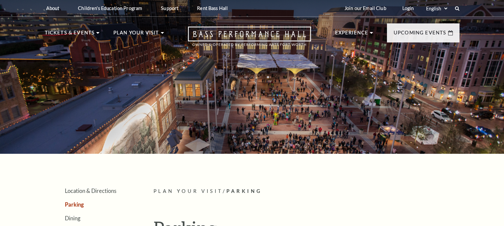  I want to click on p: Rent Bass Hall, so click(213, 8).